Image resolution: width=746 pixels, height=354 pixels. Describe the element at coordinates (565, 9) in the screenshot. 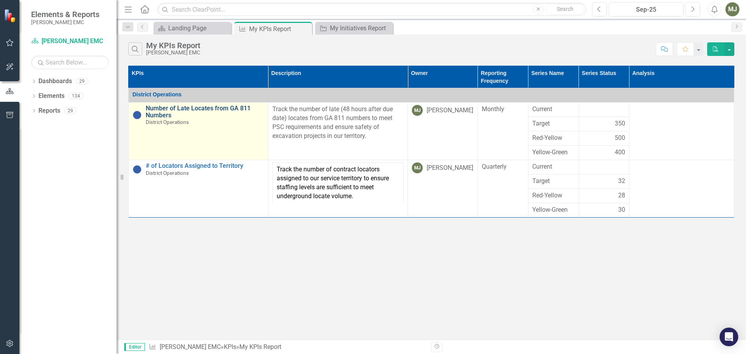

I see `span: Search` at that location.